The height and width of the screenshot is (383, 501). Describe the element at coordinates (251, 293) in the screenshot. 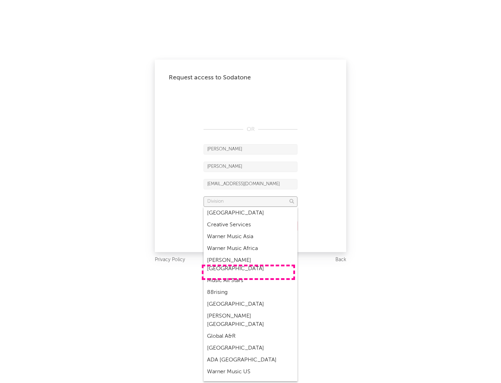

I see `div: 88rising` at that location.